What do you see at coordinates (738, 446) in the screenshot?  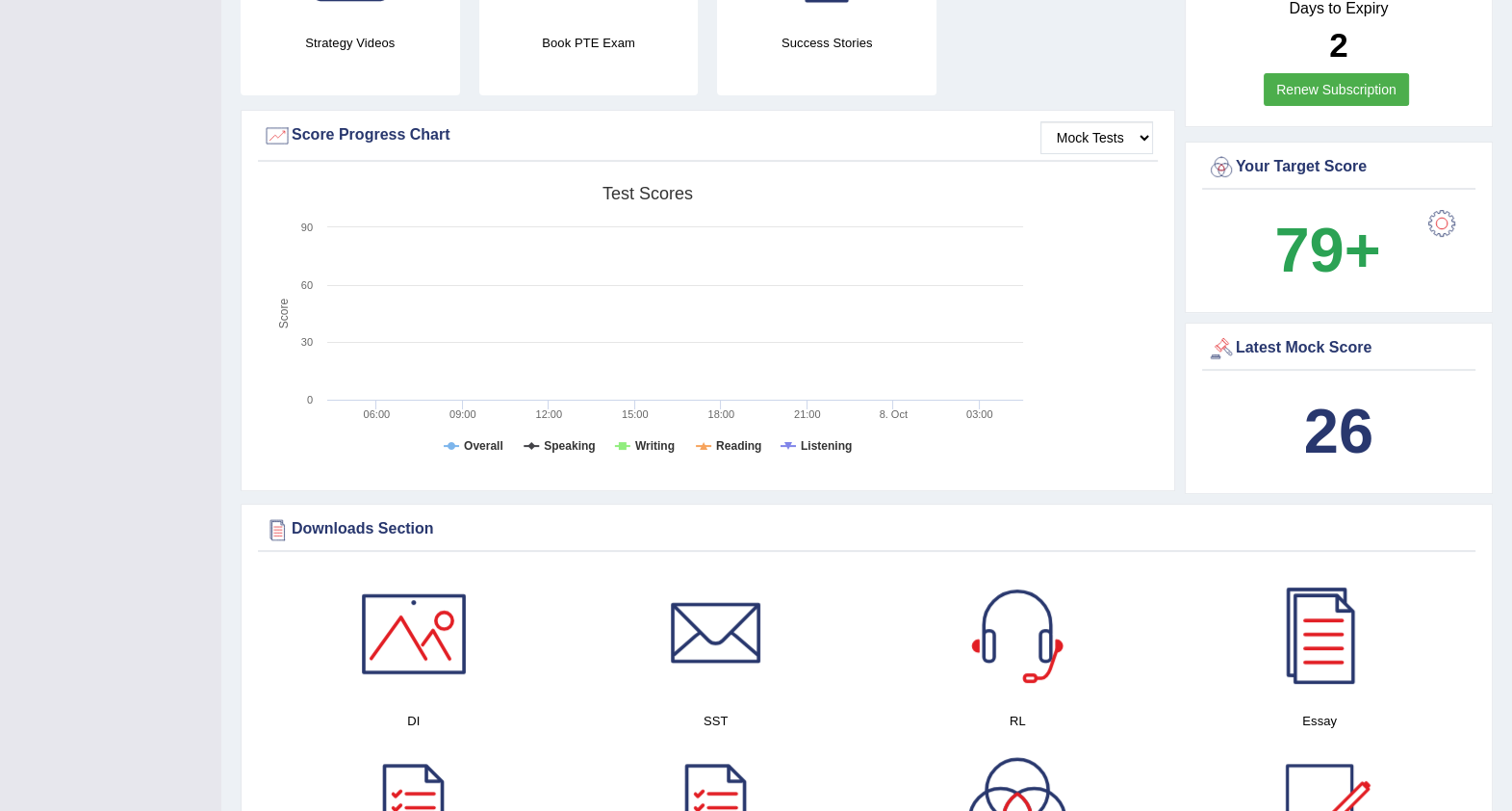 I see `tspan: Reading` at bounding box center [738, 446].